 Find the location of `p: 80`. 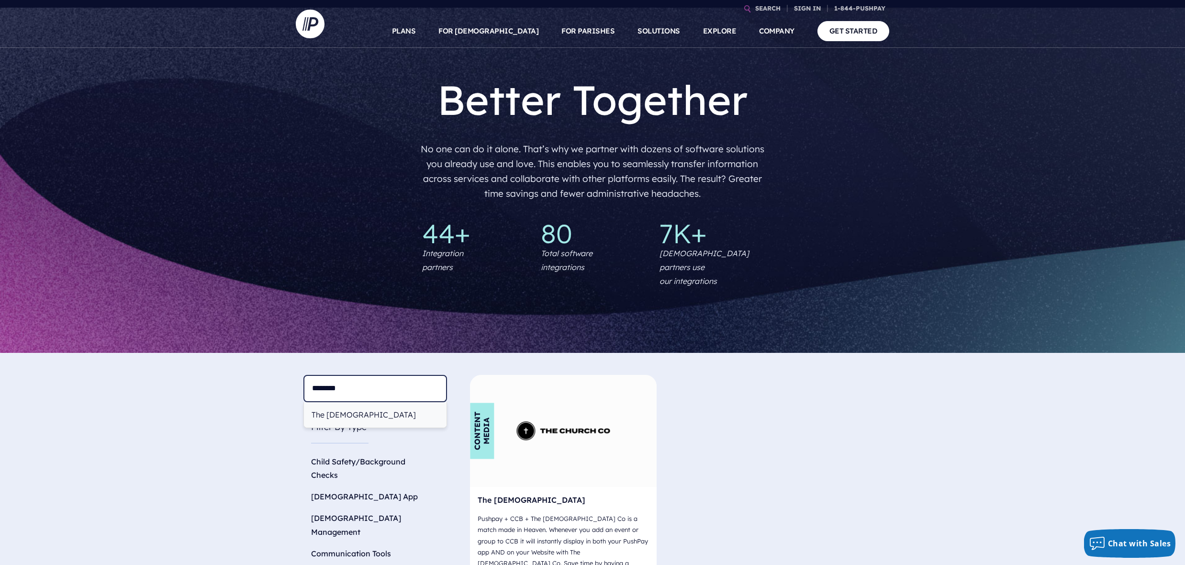

p: 80 is located at coordinates (592, 233).